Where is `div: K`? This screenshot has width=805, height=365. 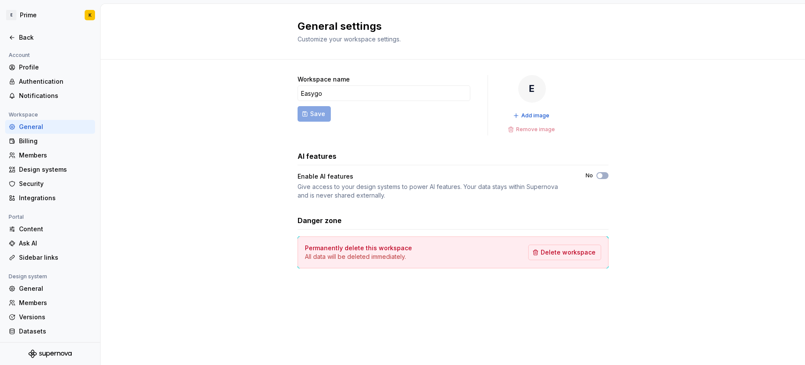
div: K is located at coordinates (90, 15).